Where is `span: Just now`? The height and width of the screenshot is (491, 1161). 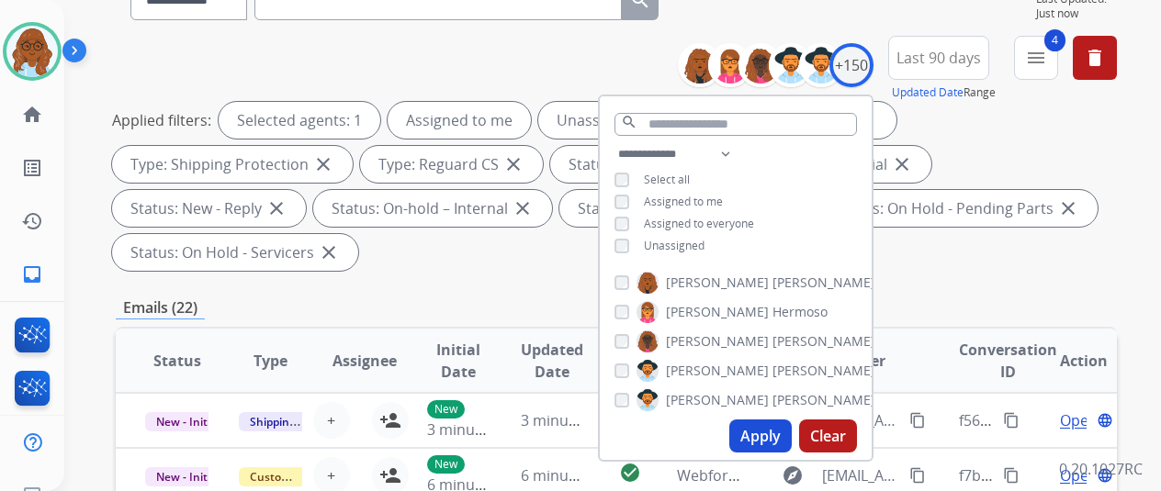 span: Just now is located at coordinates (1076, 14).